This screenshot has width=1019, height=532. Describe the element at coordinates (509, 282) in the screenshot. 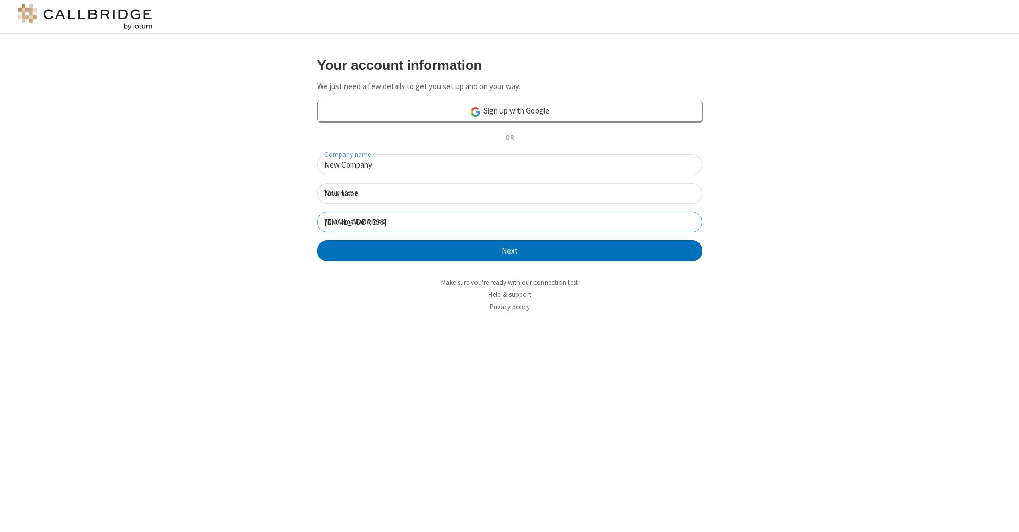

I see `a: Make sure you're ready with our connection test` at that location.